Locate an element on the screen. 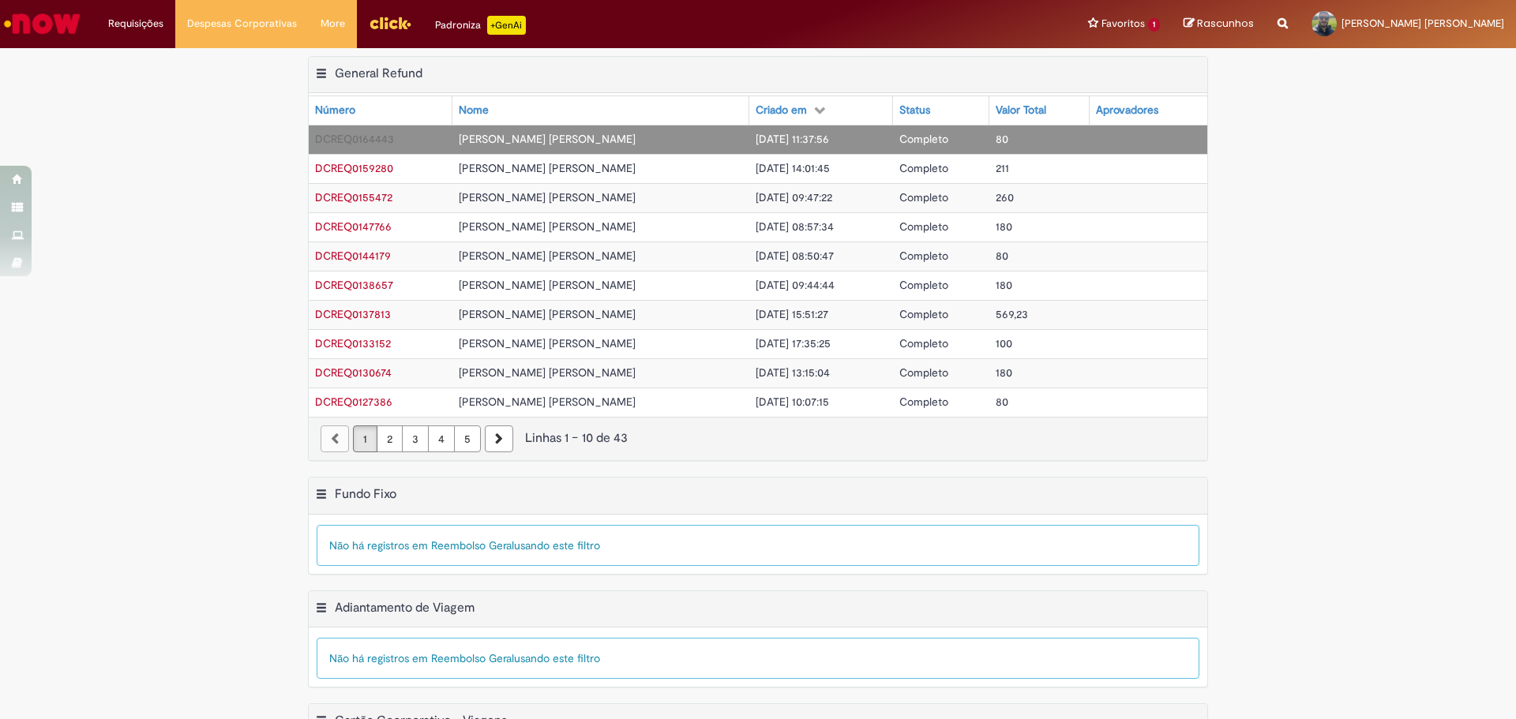  h2: Fundo Fixo is located at coordinates (366, 494).